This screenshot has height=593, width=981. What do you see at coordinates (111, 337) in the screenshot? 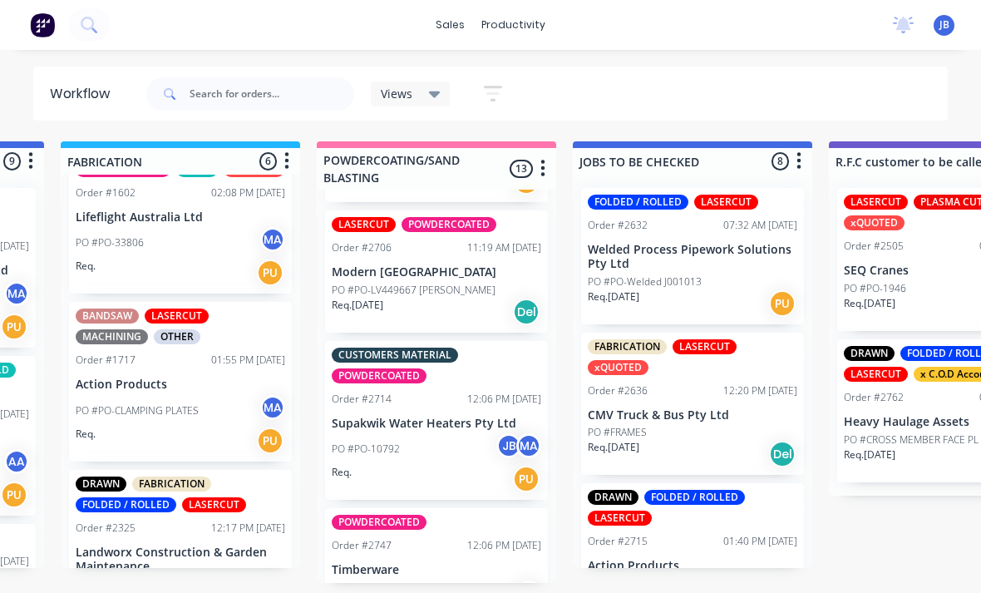
I see `div: MACHINING` at bounding box center [111, 337].